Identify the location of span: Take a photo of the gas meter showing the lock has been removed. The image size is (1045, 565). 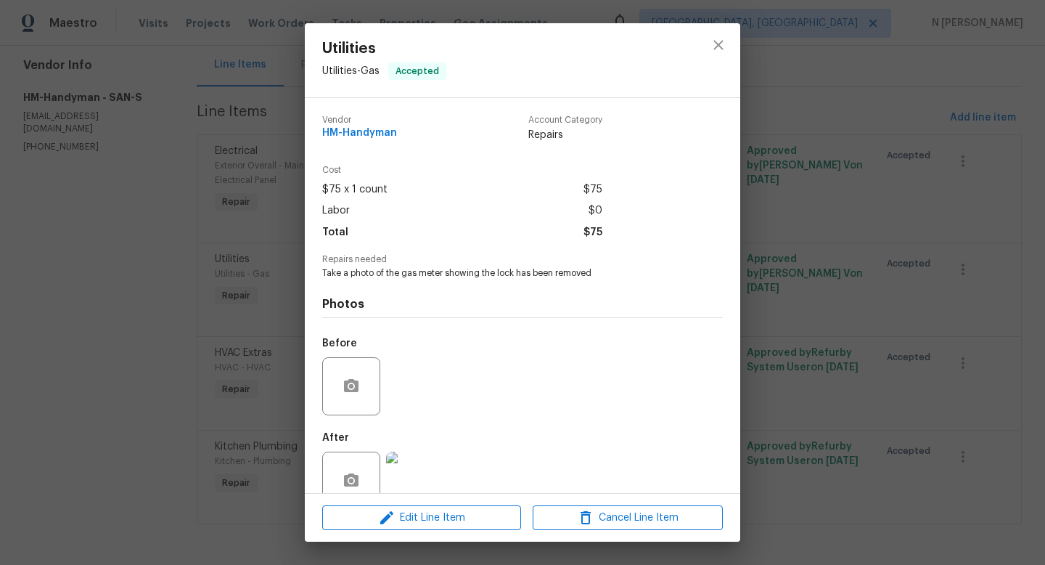
(502, 273).